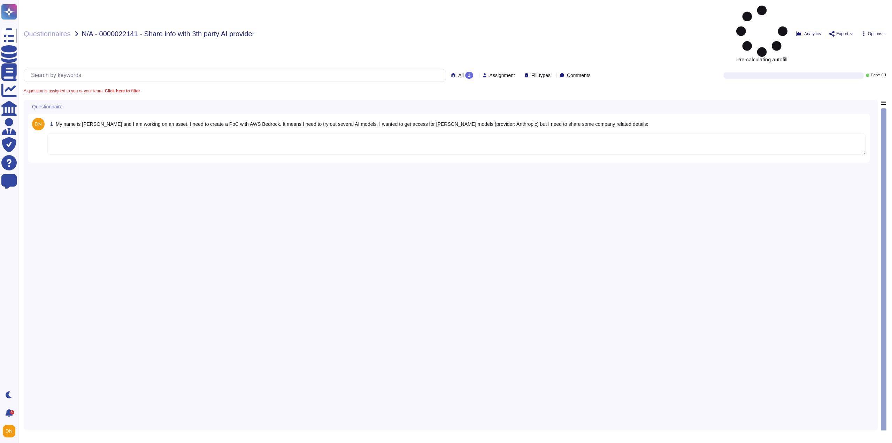 This screenshot has height=443, width=892. What do you see at coordinates (82, 91) in the screenshot?
I see `span: A question is assigned to you or your team.` at bounding box center [82, 91].